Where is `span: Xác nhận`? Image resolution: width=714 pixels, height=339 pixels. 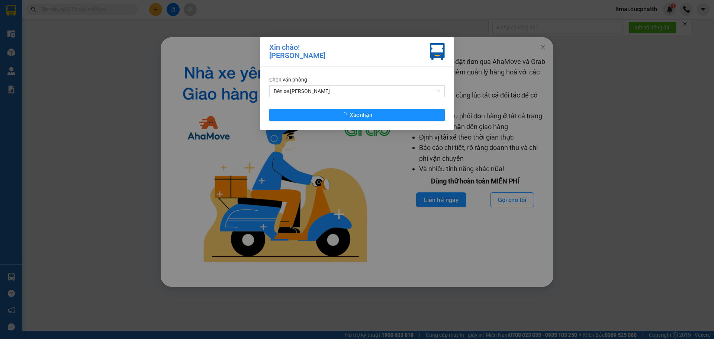 span: Xác nhận is located at coordinates (361, 115).